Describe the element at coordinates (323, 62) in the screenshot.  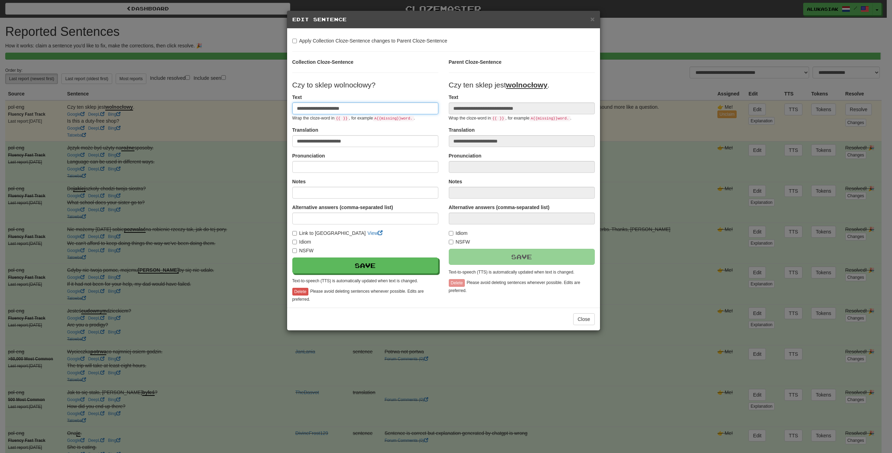
I see `strong: Collection Cloze-Sentence` at that location.